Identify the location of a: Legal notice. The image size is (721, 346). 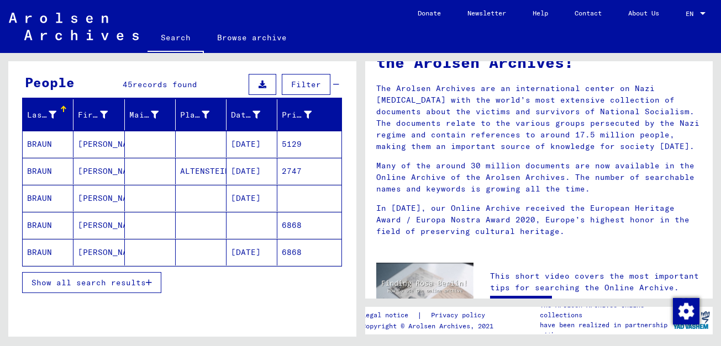
(389, 315).